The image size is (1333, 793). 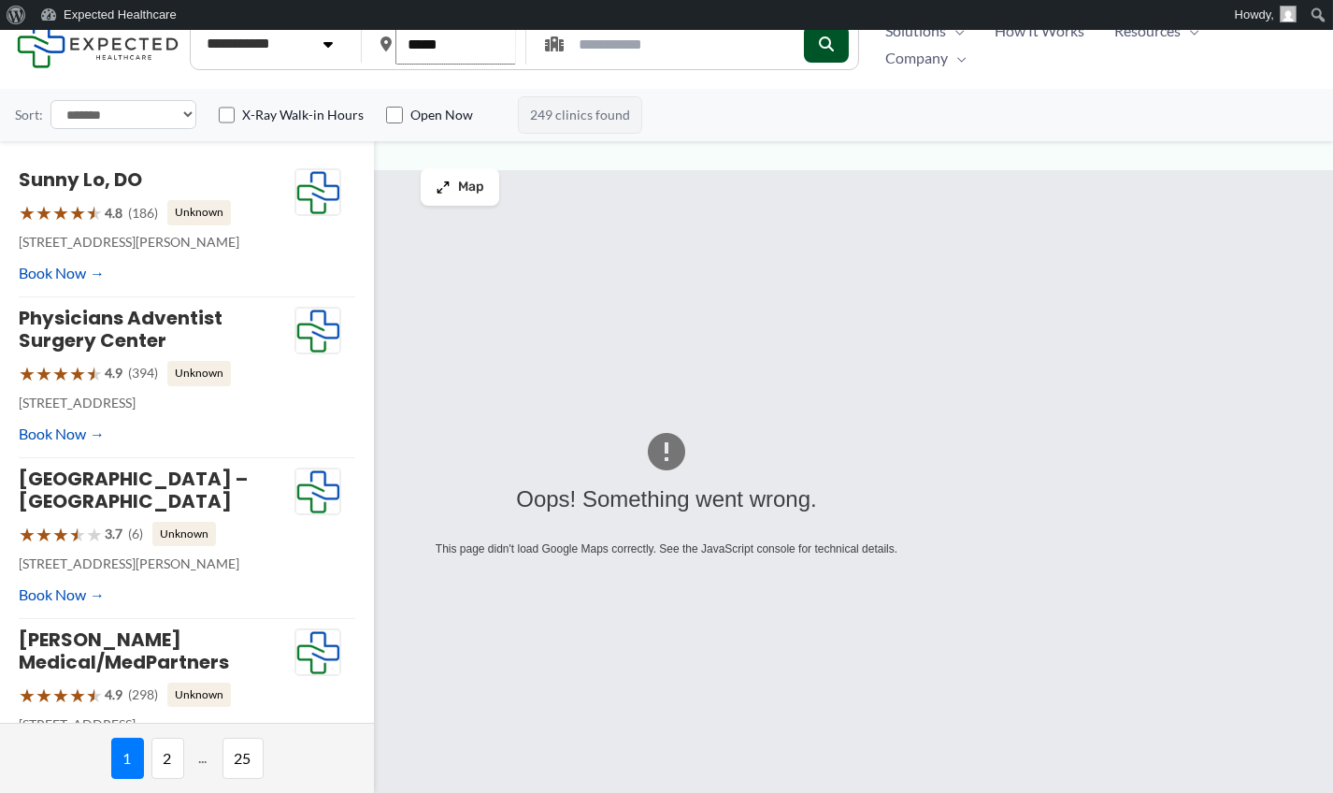 I want to click on a: CompanyMenu Toggle, so click(x=926, y=58).